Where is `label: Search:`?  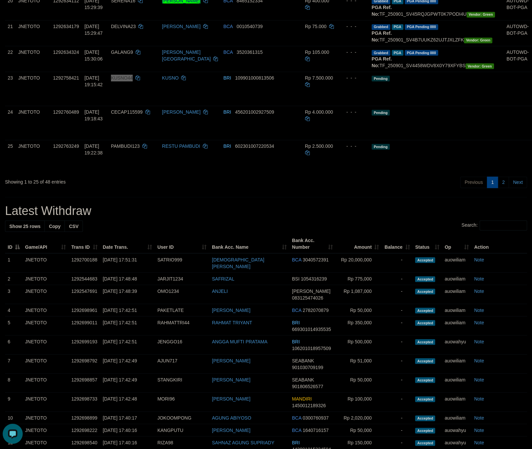
label: Search: is located at coordinates (494, 225).